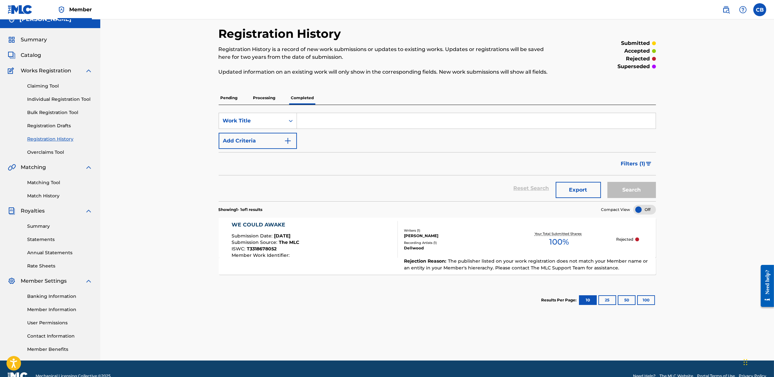  Describe the element at coordinates (34, 40) in the screenshot. I see `span: Summary` at that location.